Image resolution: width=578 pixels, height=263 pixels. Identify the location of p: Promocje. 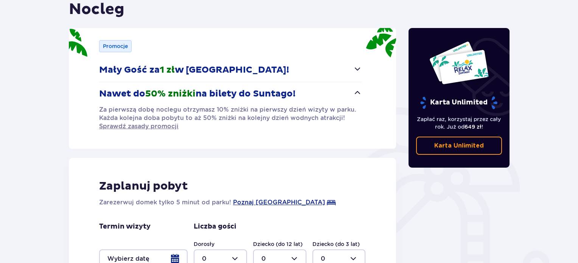
(115, 46).